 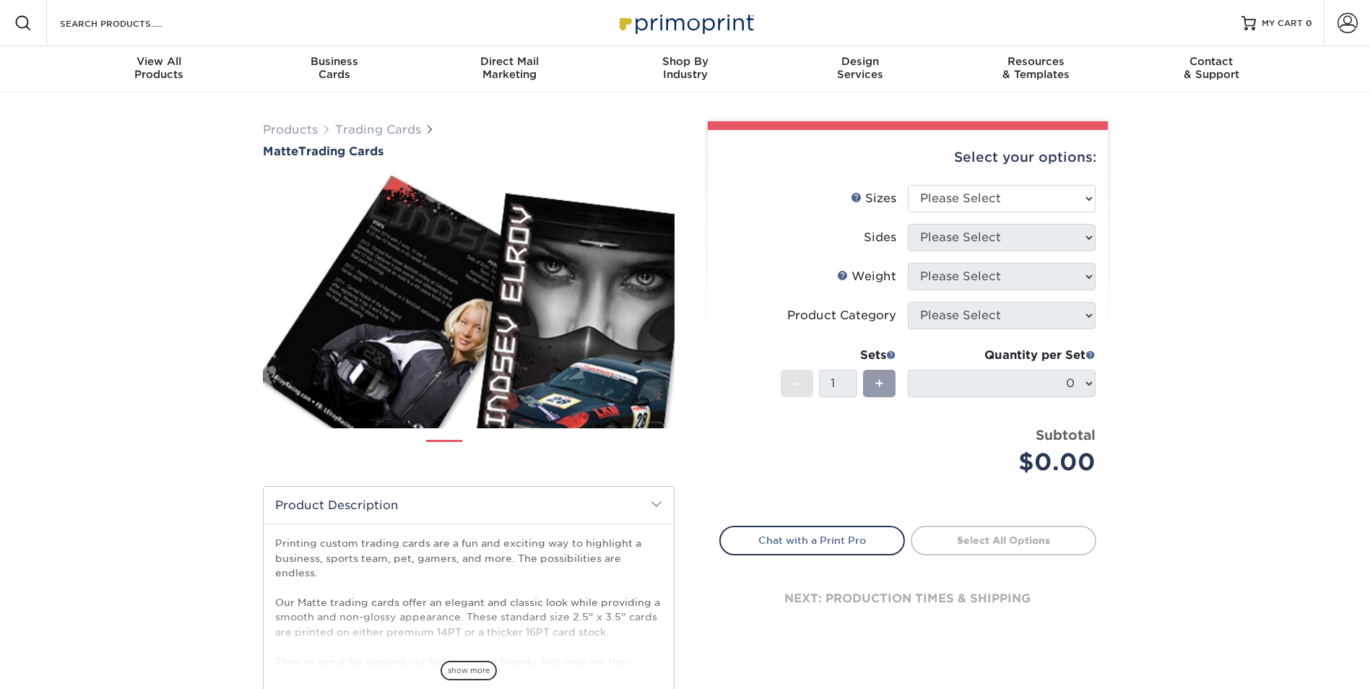 What do you see at coordinates (1309, 23) in the screenshot?
I see `span: 0` at bounding box center [1309, 23].